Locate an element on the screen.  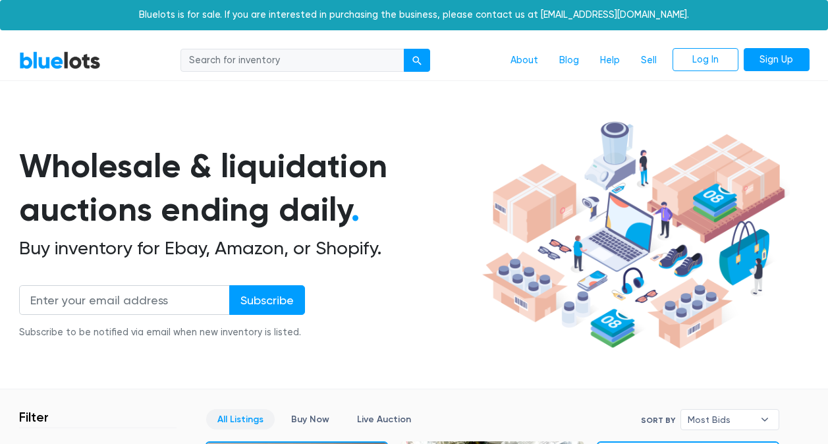
img: hero-ee84e7d0318cb26816c560f6b4441b76977f77a177738b4e94f68c95b2b83dbb.png is located at coordinates (634, 235).